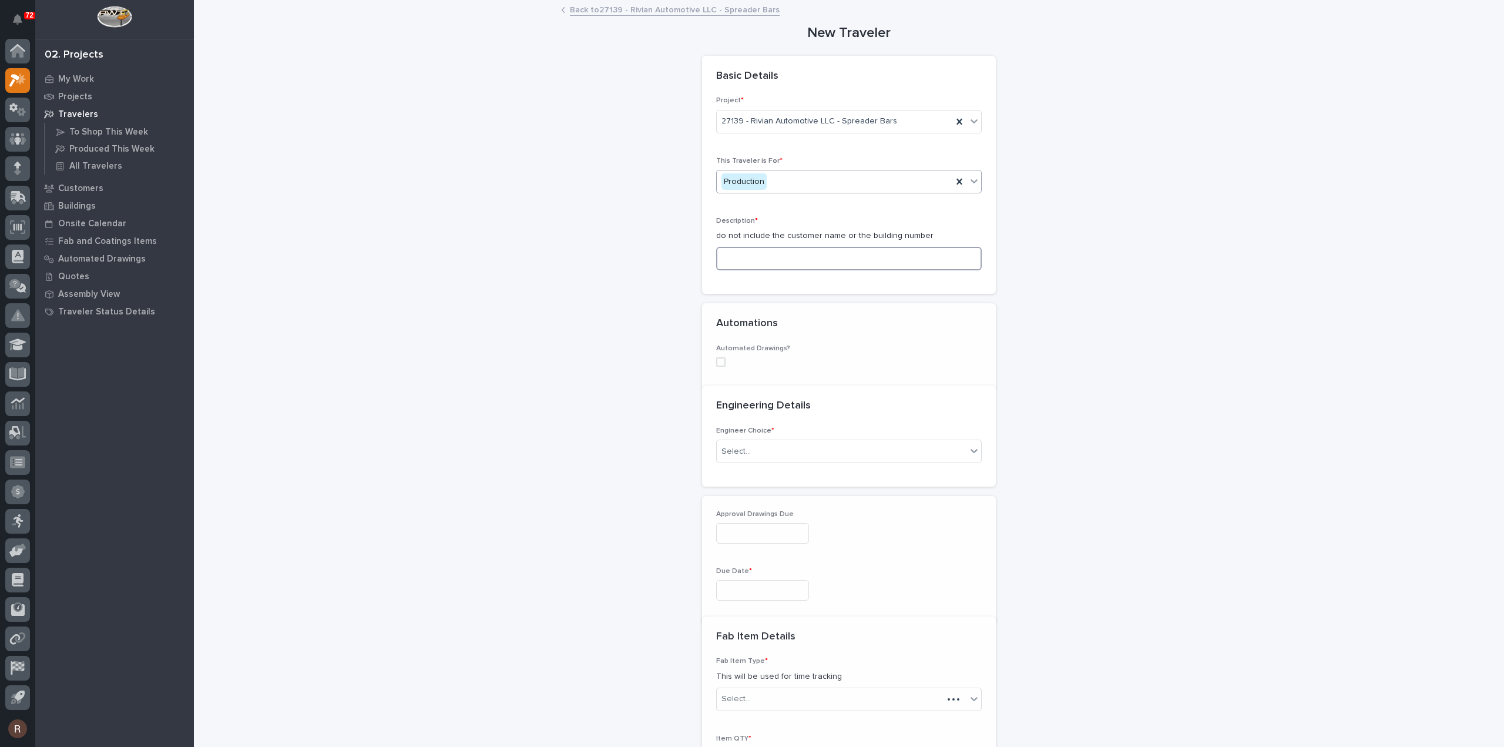 This screenshot has height=747, width=1504. I want to click on a: Fab and Coatings Items, so click(115, 241).